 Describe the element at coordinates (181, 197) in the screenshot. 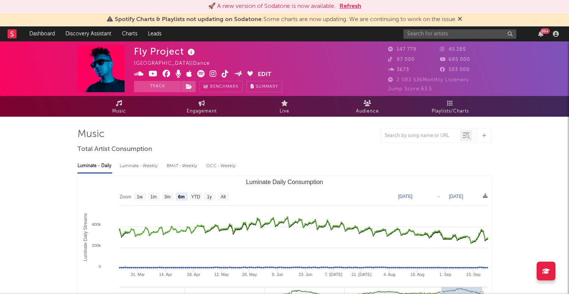

I see `text: 6m` at that location.